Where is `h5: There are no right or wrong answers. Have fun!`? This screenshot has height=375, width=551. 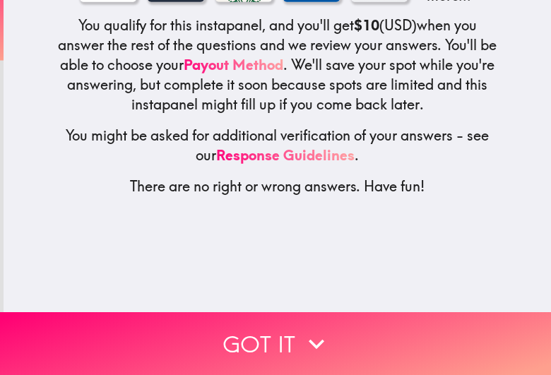 h5: There are no right or wrong answers. Have fun! is located at coordinates (278, 187).